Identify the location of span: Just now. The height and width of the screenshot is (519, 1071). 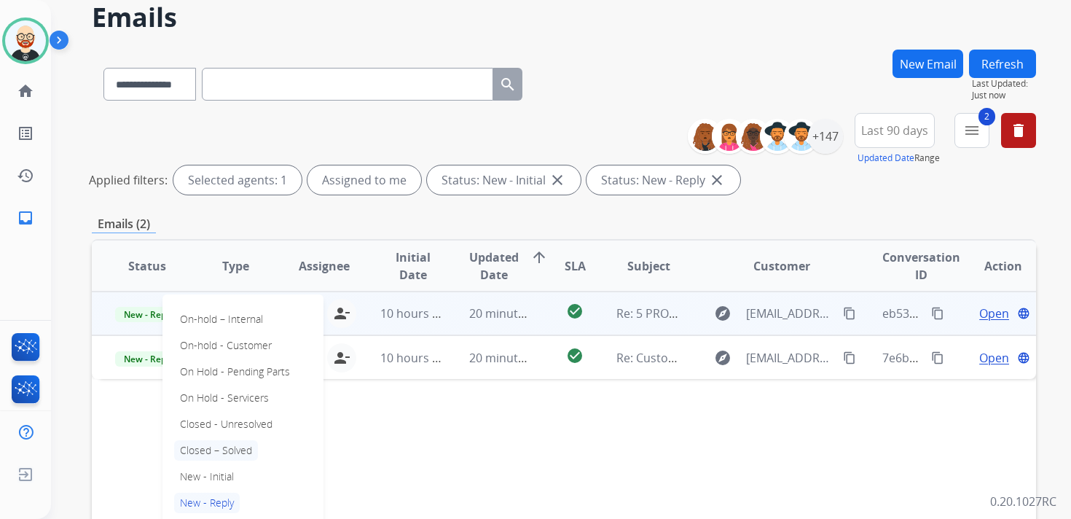
(1004, 95).